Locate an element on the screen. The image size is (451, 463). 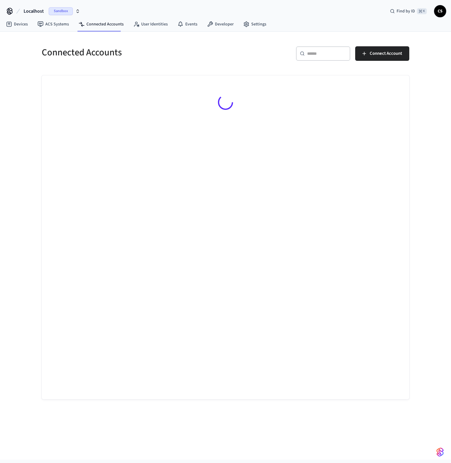
a: Settings is located at coordinates (255, 24).